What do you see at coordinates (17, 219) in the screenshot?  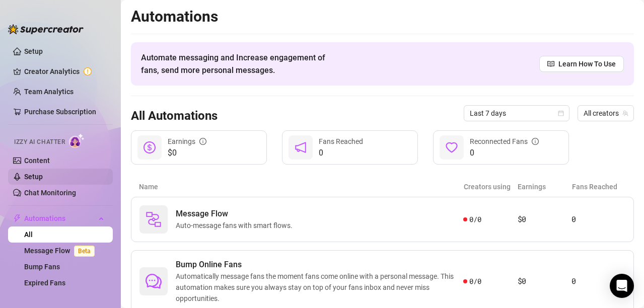 I see `span: thunderbolt` at bounding box center [17, 219].